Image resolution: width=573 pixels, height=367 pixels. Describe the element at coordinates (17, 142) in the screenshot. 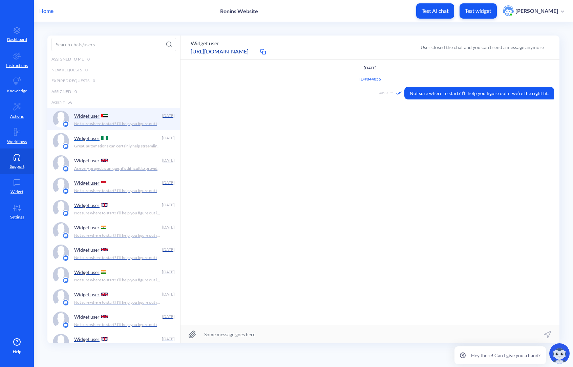

I see `p: Workflows` at that location.